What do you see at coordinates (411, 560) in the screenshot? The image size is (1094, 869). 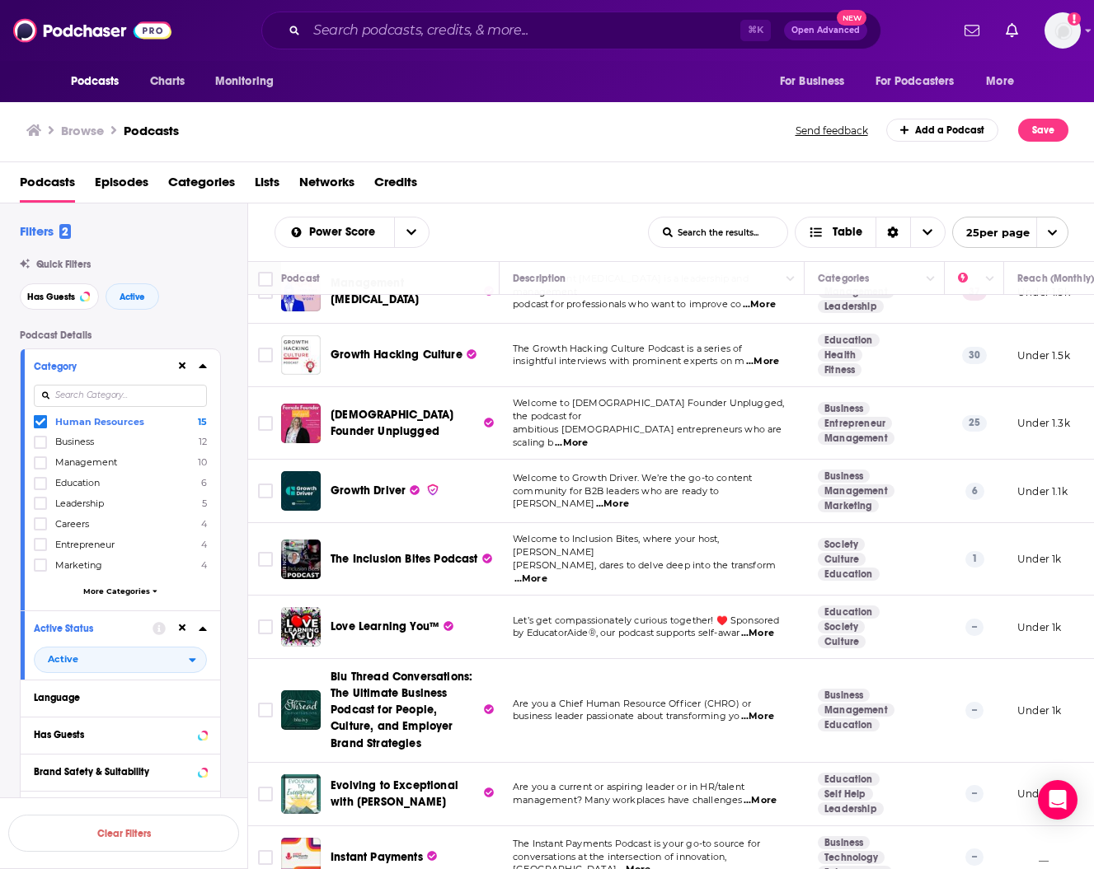 I see `a: The Inclusion Bites Podcast` at bounding box center [411, 560].